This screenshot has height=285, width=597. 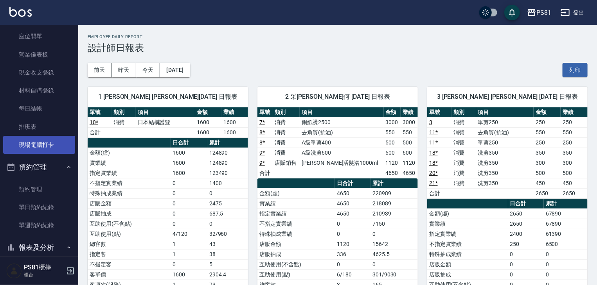 What do you see at coordinates (39, 167) in the screenshot?
I see `button: 預約管理` at bounding box center [39, 167].